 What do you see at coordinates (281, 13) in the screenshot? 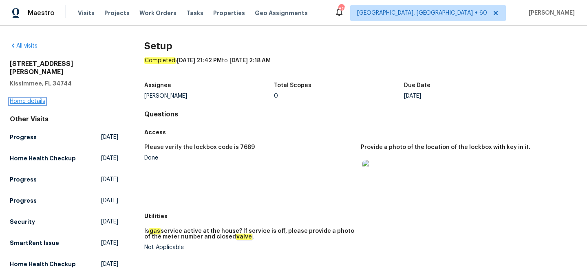
I see `span: Geo Assignments` at bounding box center [281, 13].